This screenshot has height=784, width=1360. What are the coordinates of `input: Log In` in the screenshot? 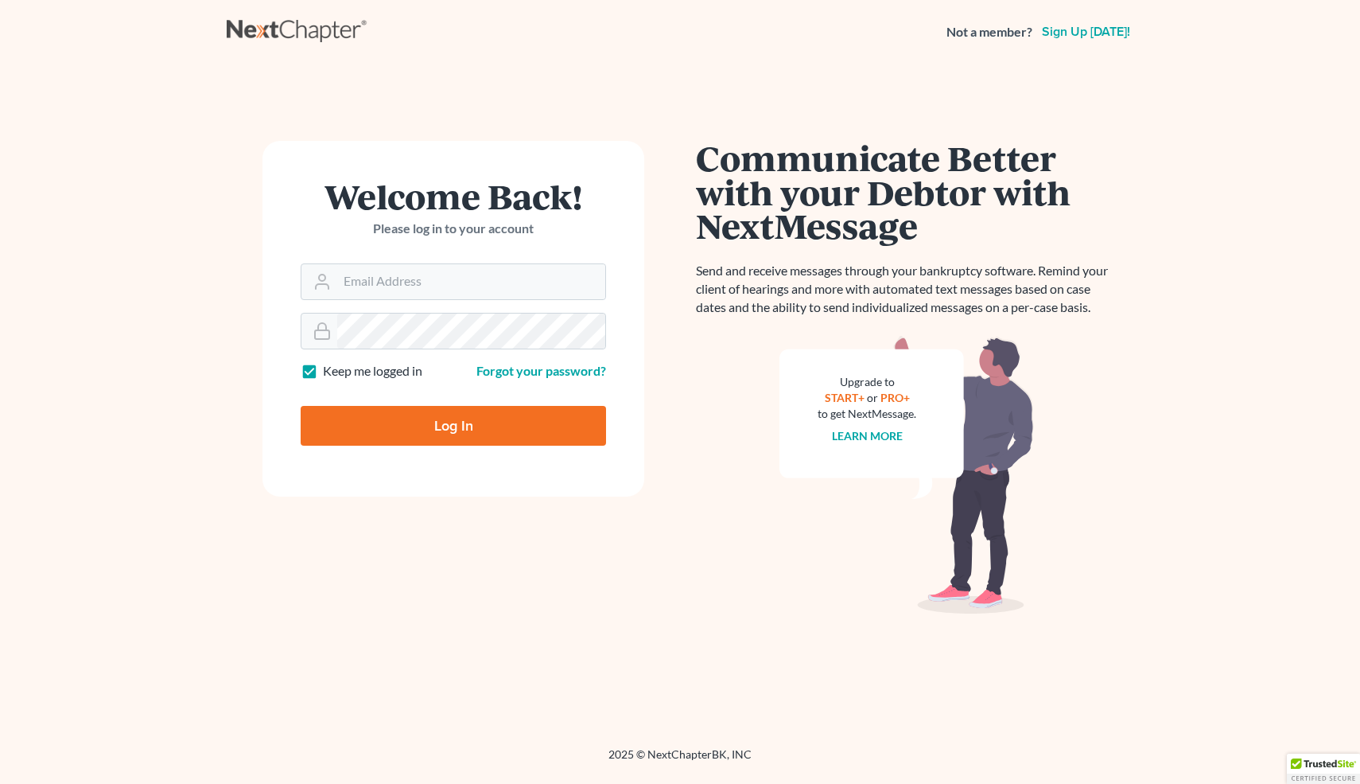 It's located at (453, 426).